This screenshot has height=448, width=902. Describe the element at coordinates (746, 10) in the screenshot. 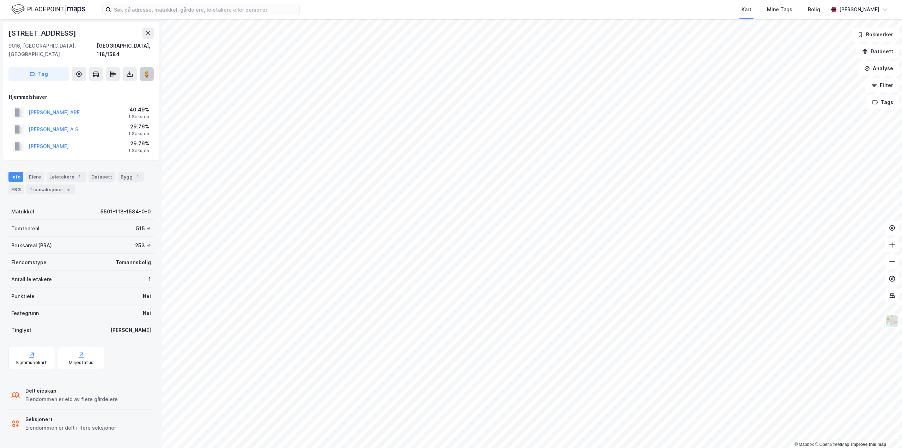

I see `div: Kart` at that location.